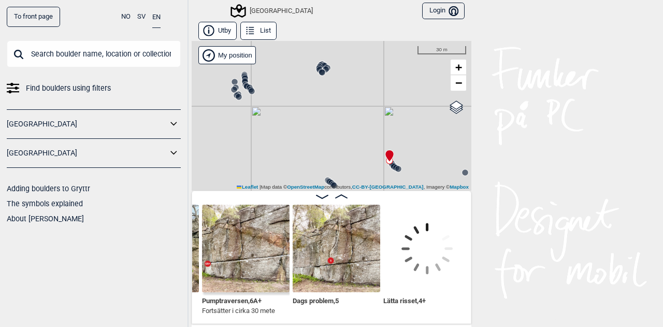 The width and height of the screenshot is (663, 327). What do you see at coordinates (245, 248) in the screenshot?
I see `img: Pumptraversen 230508` at bounding box center [245, 248].